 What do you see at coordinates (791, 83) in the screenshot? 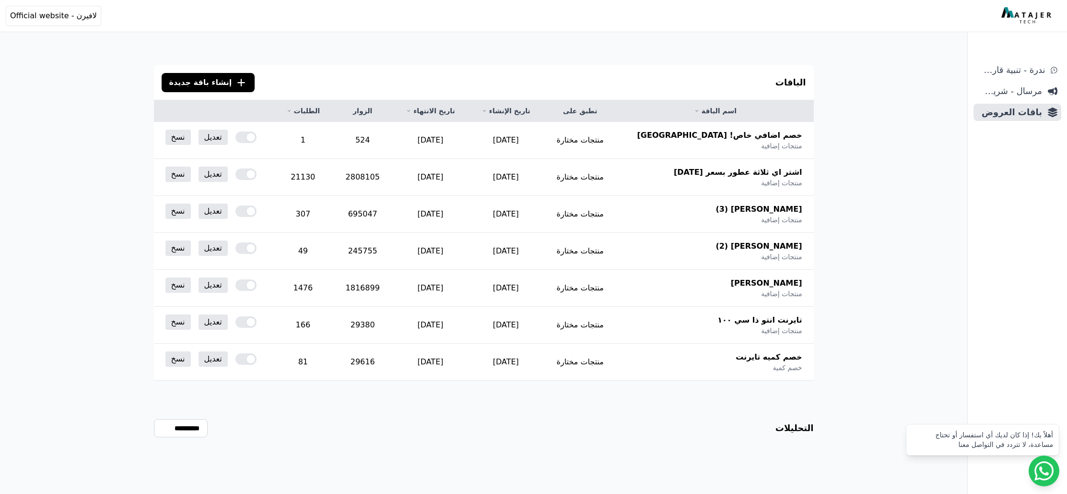
I see `h3: الباقات` at bounding box center [791, 83].